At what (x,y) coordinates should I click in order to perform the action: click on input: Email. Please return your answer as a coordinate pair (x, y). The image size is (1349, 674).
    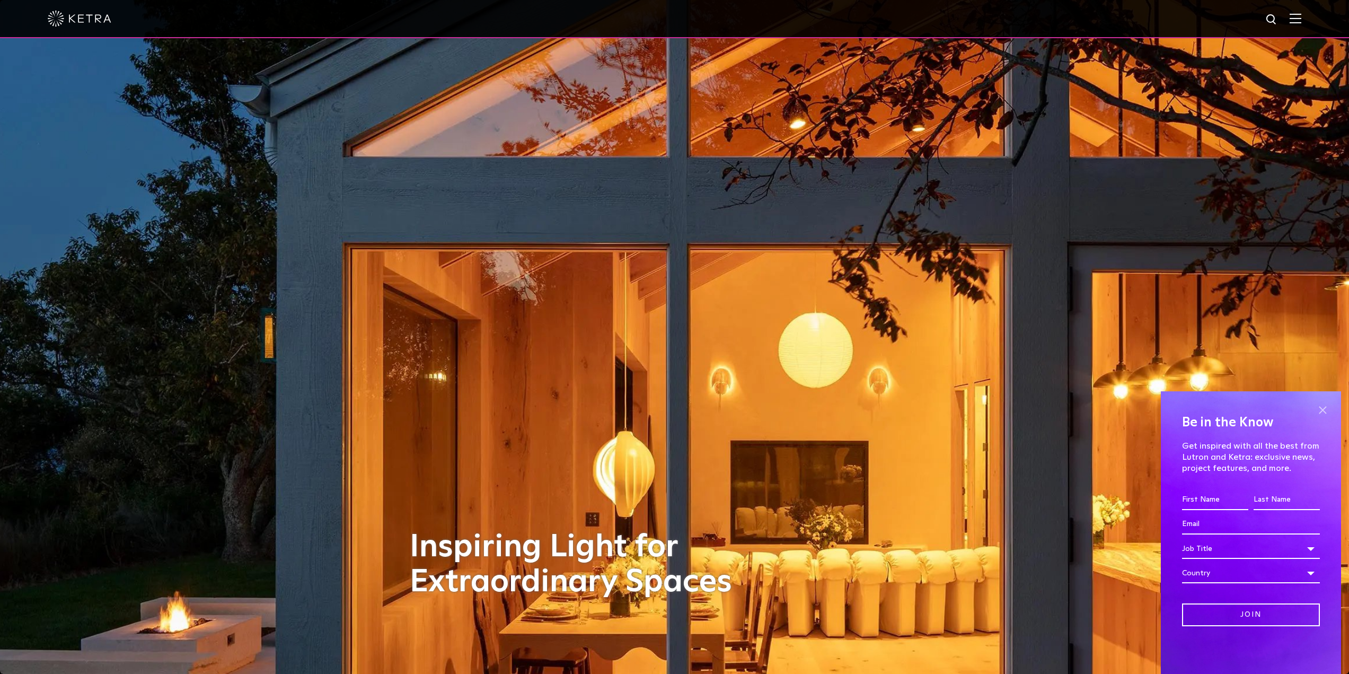
    Looking at the image, I should click on (1251, 524).